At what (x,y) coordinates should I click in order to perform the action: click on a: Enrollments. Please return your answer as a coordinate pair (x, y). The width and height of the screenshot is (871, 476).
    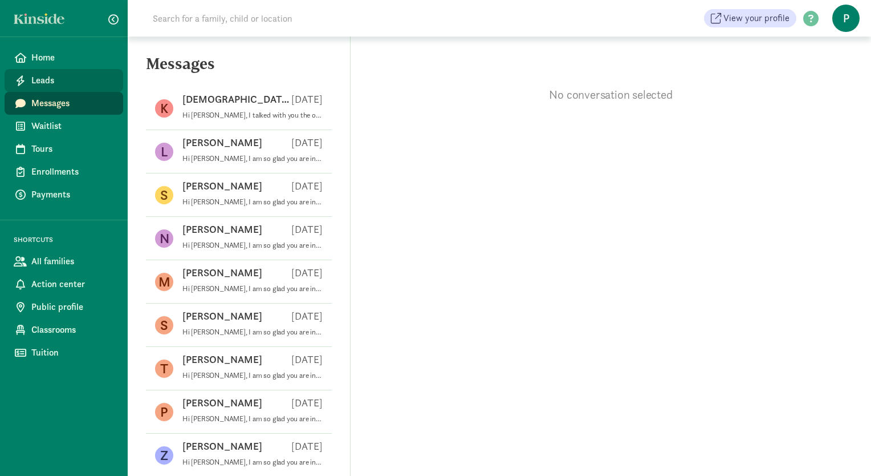
    Looking at the image, I should click on (64, 172).